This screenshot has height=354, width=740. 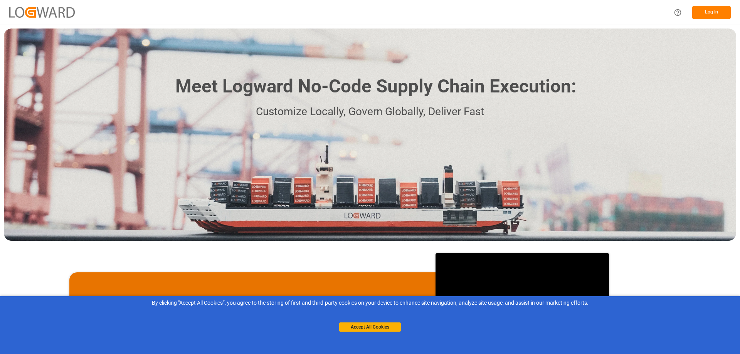 I want to click on button: Log In, so click(x=711, y=12).